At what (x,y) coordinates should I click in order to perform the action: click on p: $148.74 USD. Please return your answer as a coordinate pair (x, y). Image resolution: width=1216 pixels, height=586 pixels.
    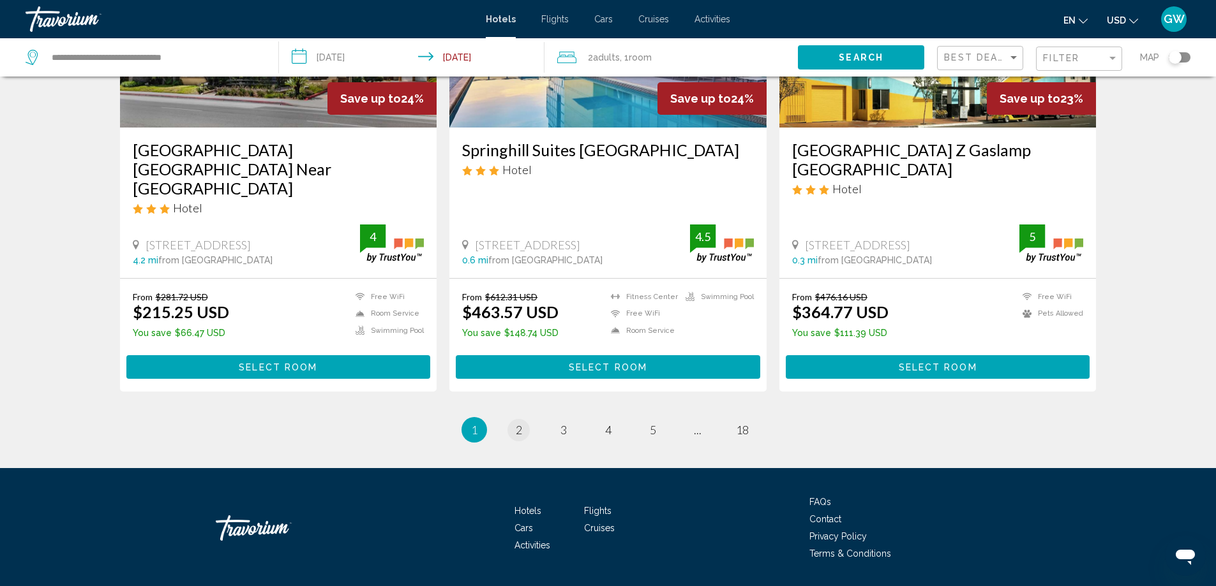
    Looking at the image, I should click on (510, 333).